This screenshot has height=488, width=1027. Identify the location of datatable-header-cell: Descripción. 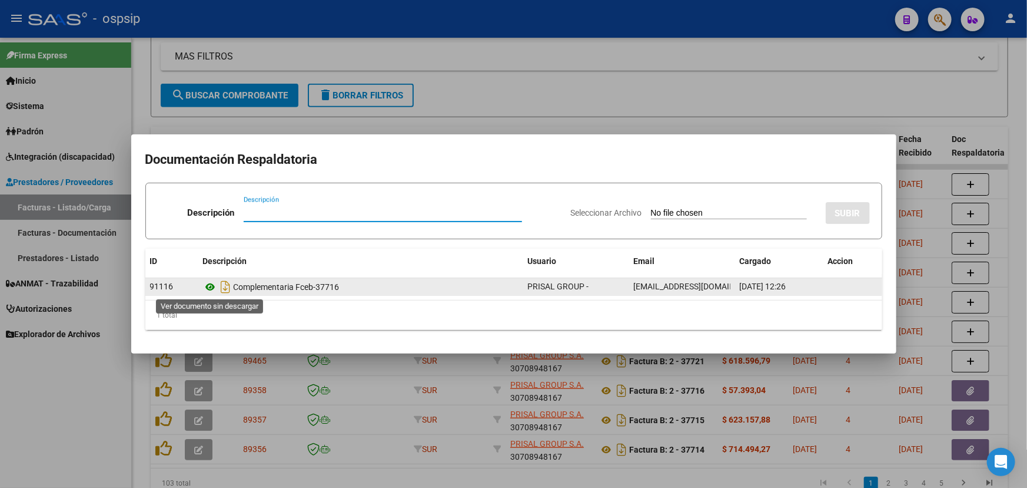
(361, 261).